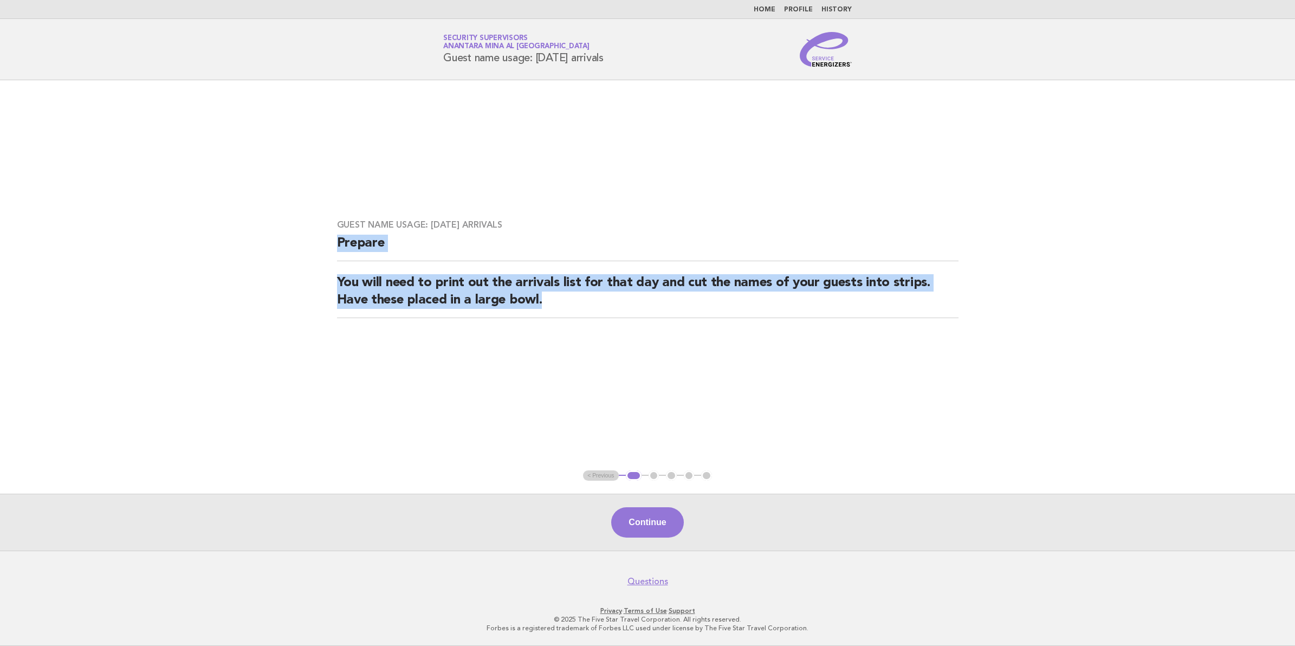 The height and width of the screenshot is (646, 1295). Describe the element at coordinates (634, 476) in the screenshot. I see `button: 1` at that location.